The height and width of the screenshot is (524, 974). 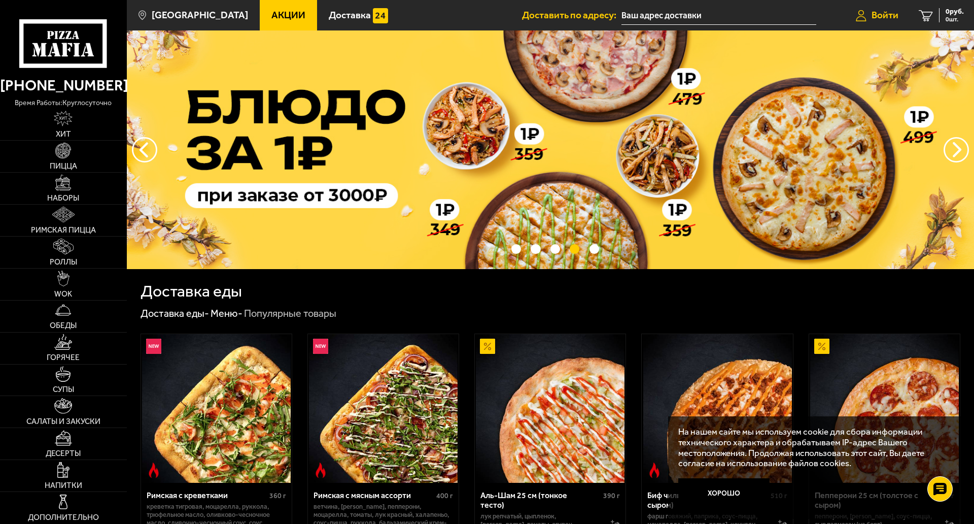 What do you see at coordinates (550, 408) in the screenshot?
I see `a: АкционныйАль-Шам 25 см (тонкое тесто)` at bounding box center [550, 408].